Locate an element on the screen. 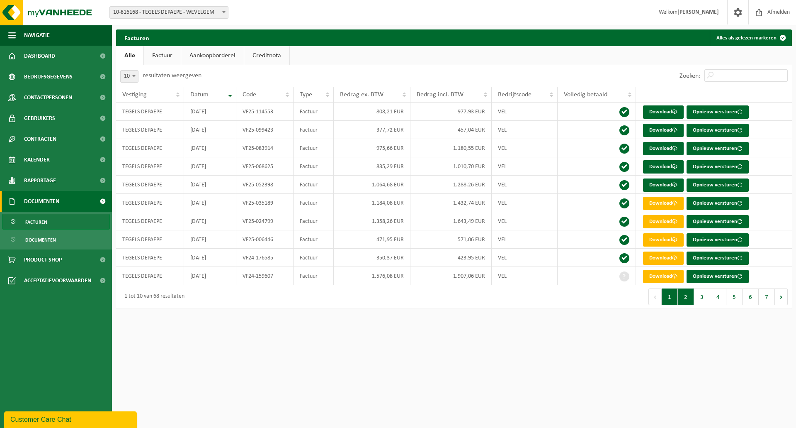 The image size is (796, 428). td: 350,37 EUR is located at coordinates (372, 258).